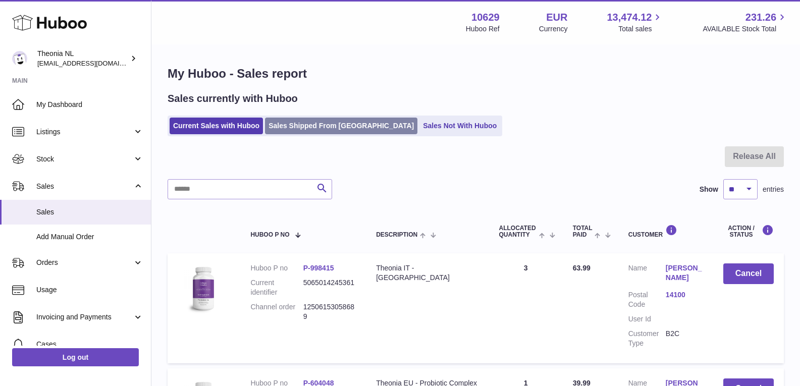  Describe the element at coordinates (84, 132) in the screenshot. I see `span: Listings` at that location.